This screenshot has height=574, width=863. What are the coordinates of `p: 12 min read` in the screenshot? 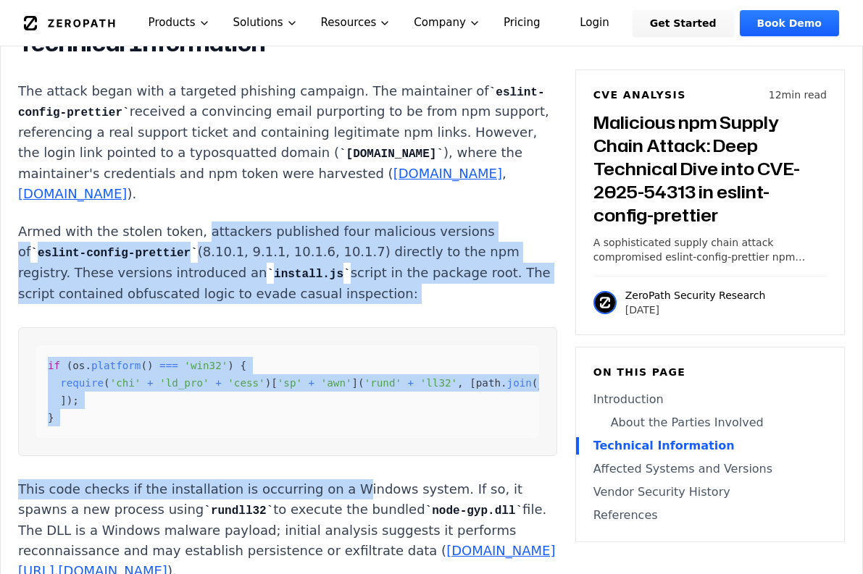 It's located at (797, 95).